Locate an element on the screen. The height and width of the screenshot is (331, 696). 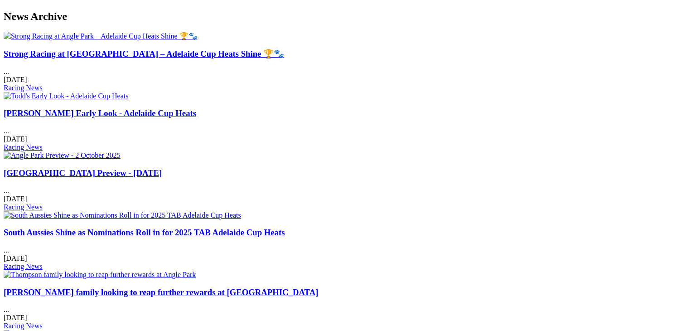
img: Angle Park Preview - 2 October 2025 is located at coordinates (62, 156).